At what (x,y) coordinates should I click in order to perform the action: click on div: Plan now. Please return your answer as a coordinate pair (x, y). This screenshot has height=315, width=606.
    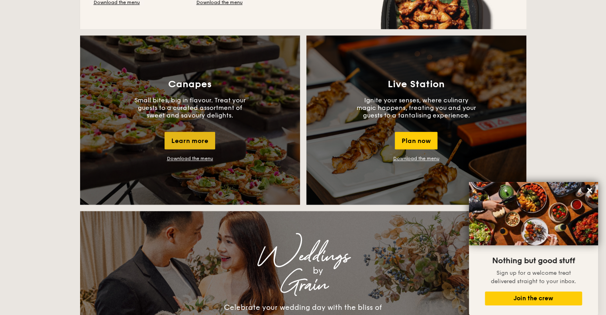
    Looking at the image, I should click on (416, 141).